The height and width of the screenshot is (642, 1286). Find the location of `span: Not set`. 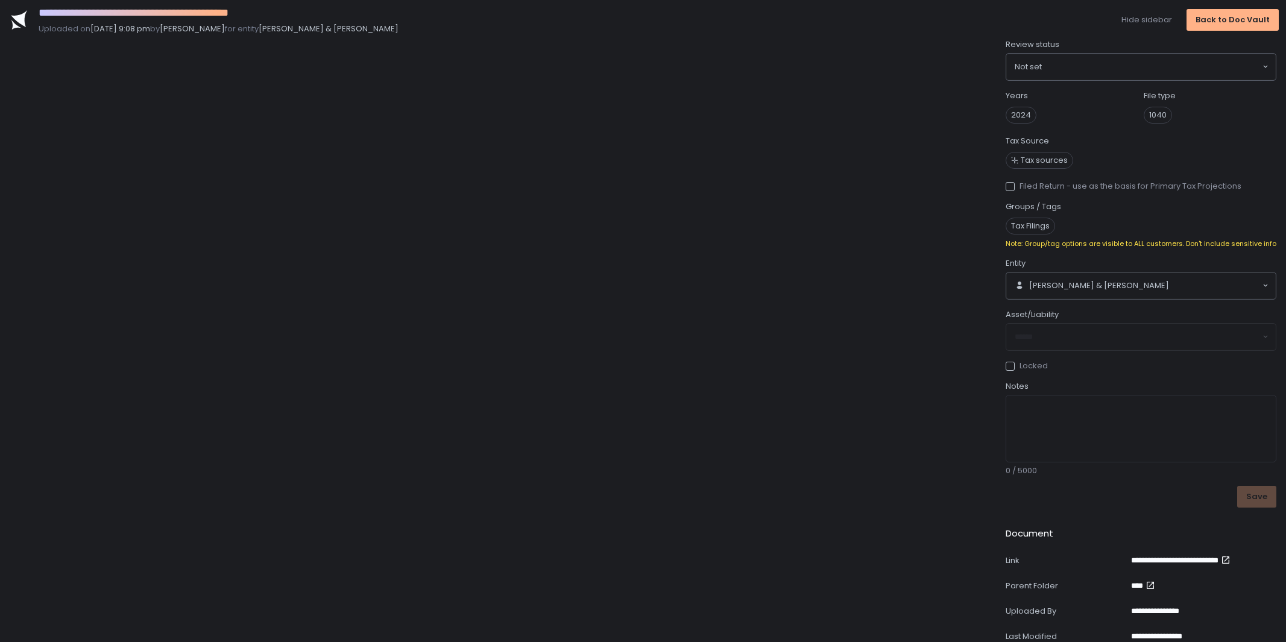

span: Not set is located at coordinates (1028, 67).